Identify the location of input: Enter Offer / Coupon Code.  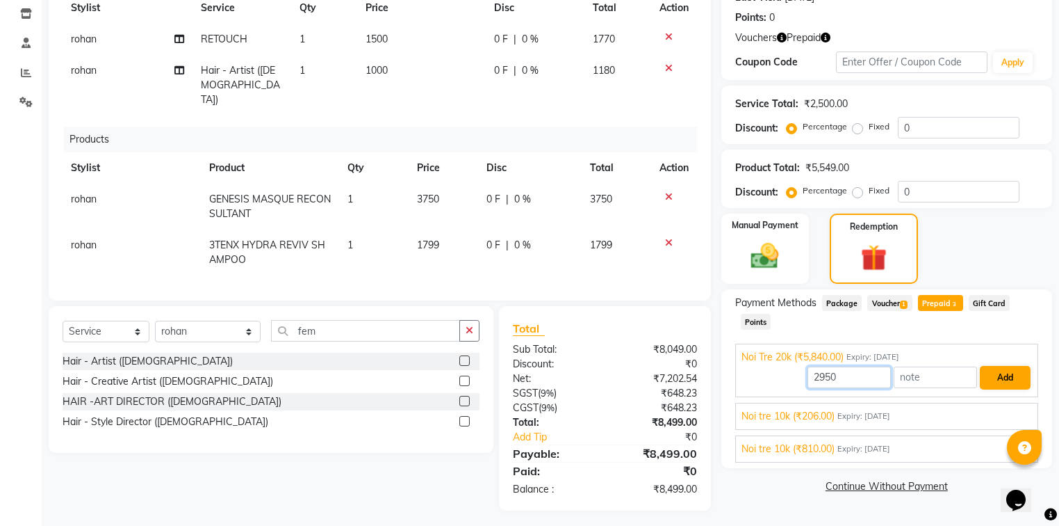
(912, 62).